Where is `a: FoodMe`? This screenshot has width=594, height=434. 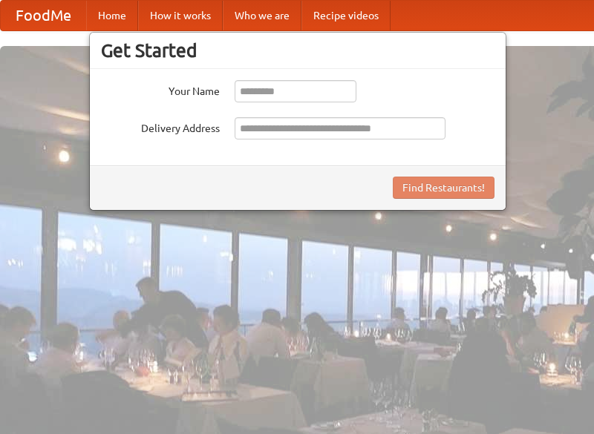
a: FoodMe is located at coordinates (43, 16).